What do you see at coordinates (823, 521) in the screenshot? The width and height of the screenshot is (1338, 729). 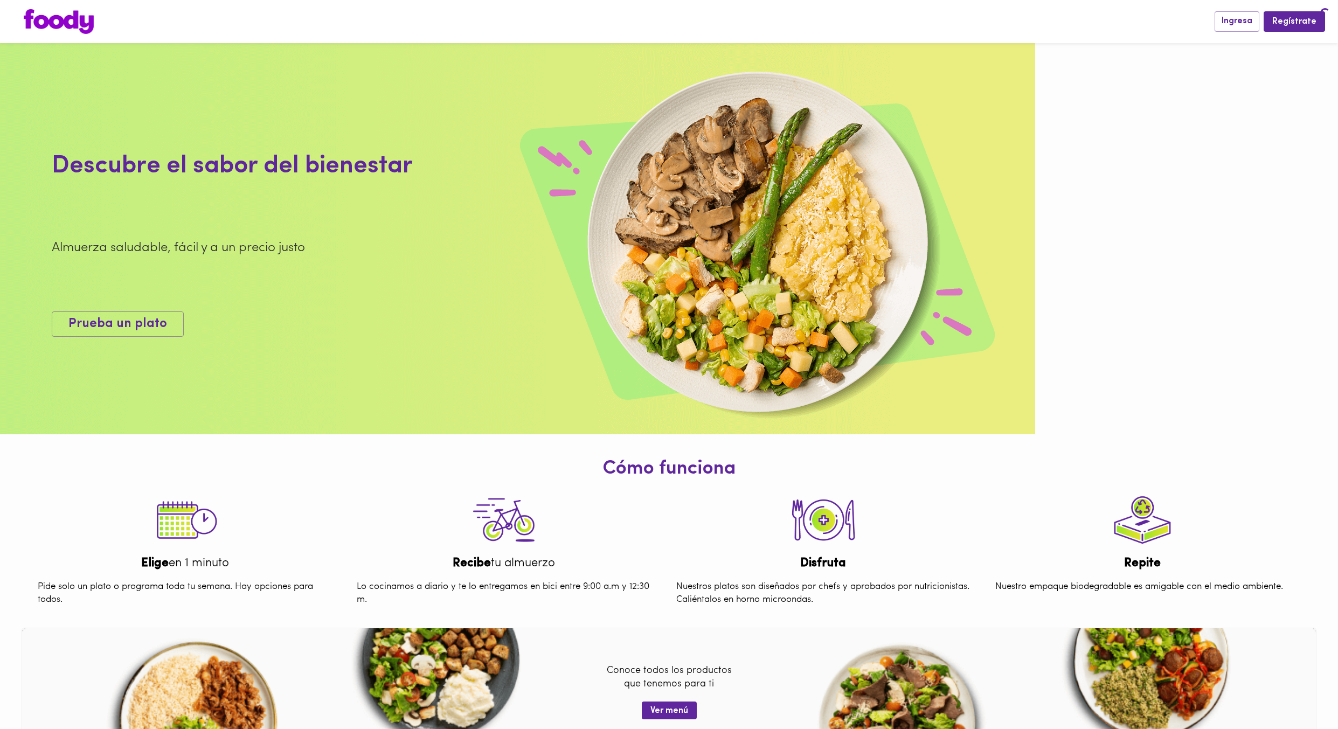 I see `img: tutorial-step-2.png` at bounding box center [823, 521].